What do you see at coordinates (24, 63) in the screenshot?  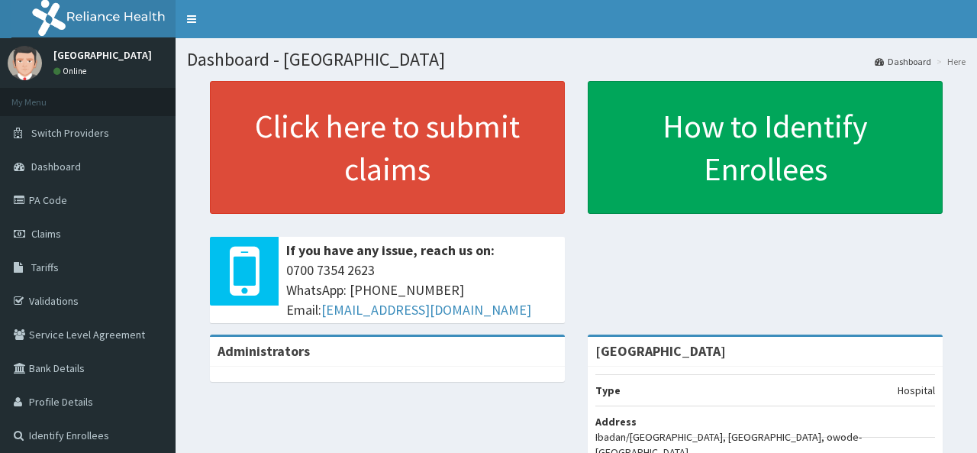 I see `img: User Image` at bounding box center [24, 63].